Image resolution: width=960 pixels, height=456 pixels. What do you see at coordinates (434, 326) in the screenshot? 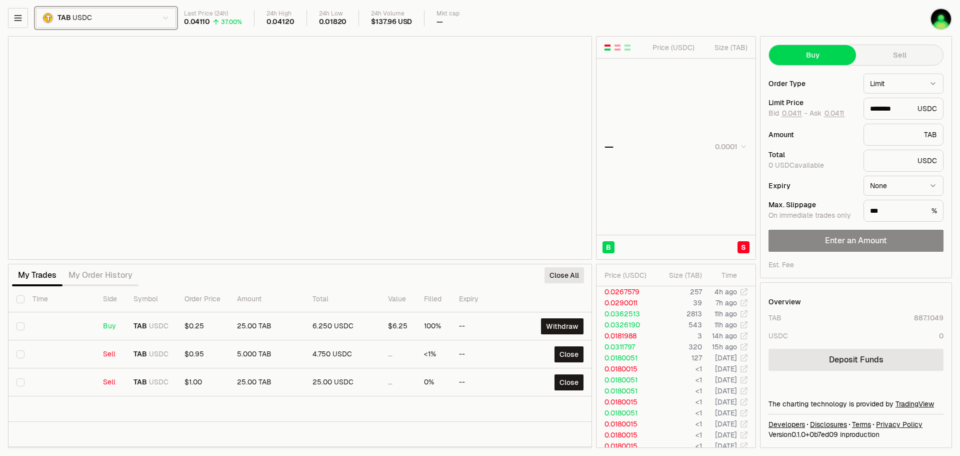
I see `div: 100%` at bounding box center [434, 326].